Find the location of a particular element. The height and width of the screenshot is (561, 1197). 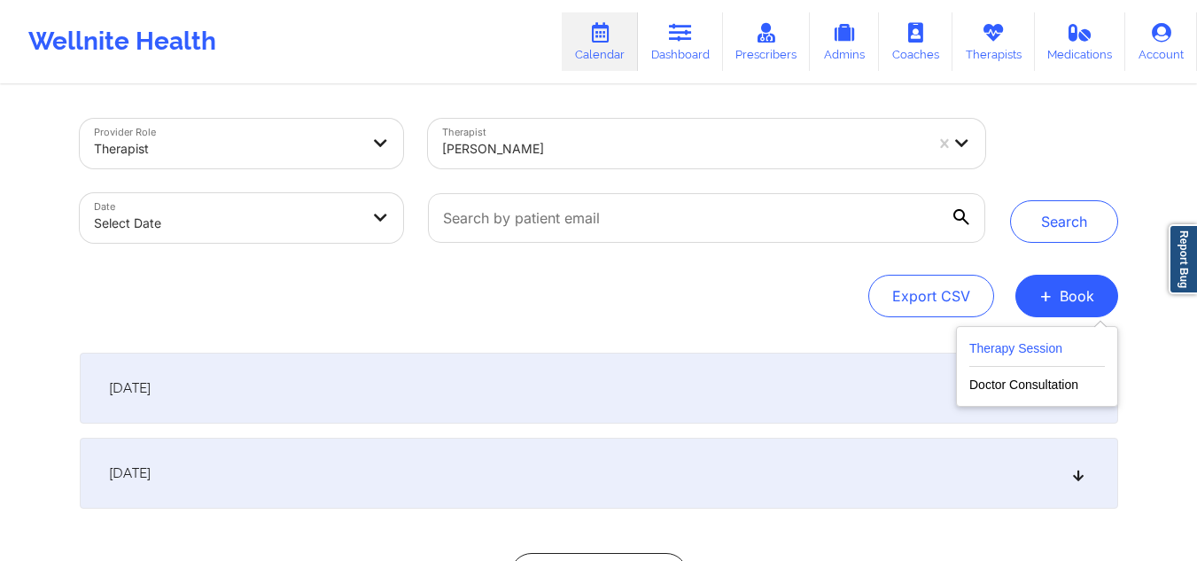

button: Search is located at coordinates (1064, 221).